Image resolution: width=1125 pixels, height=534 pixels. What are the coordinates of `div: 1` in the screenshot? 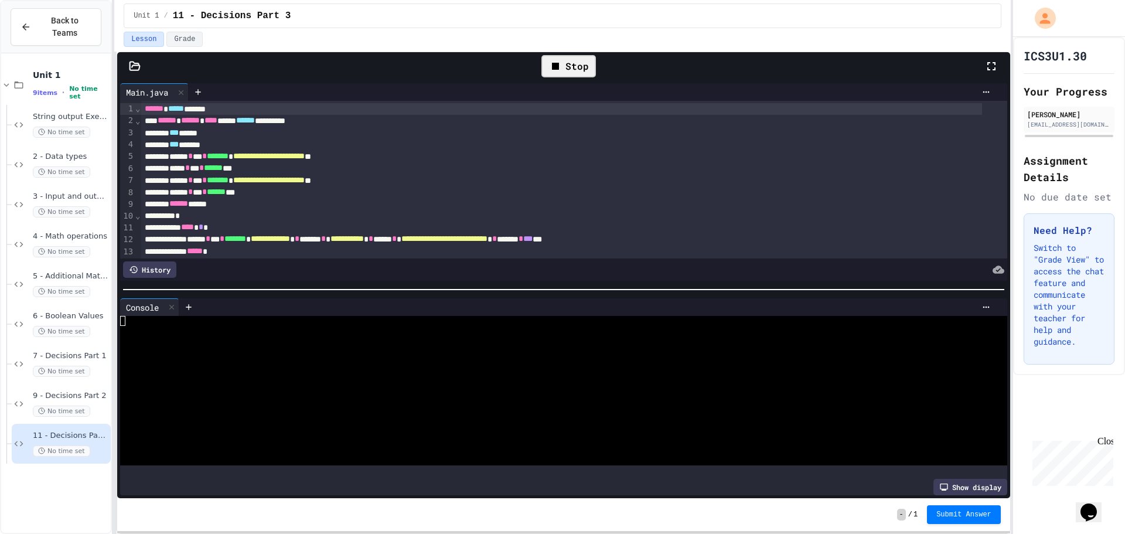 It's located at (127, 109).